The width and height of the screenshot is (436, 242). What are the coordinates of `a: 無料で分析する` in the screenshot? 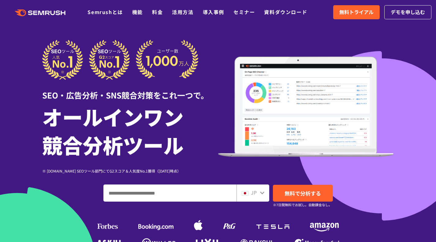 It's located at (303, 193).